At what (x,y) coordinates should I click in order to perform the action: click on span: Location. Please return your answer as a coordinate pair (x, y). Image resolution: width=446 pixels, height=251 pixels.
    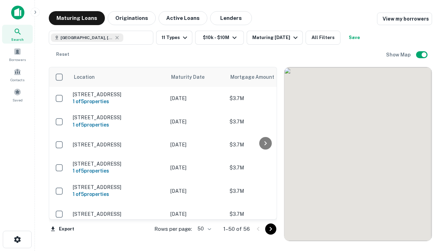
    Looking at the image, I should click on (84, 77).